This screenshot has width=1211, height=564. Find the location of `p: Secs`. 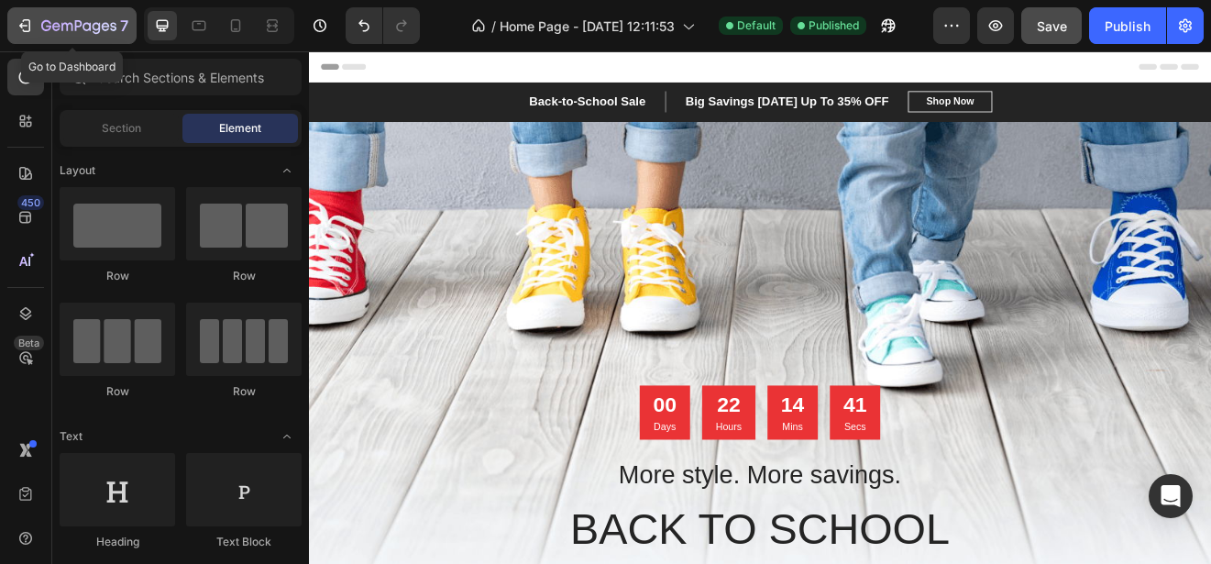

p: Secs is located at coordinates (666, 458).